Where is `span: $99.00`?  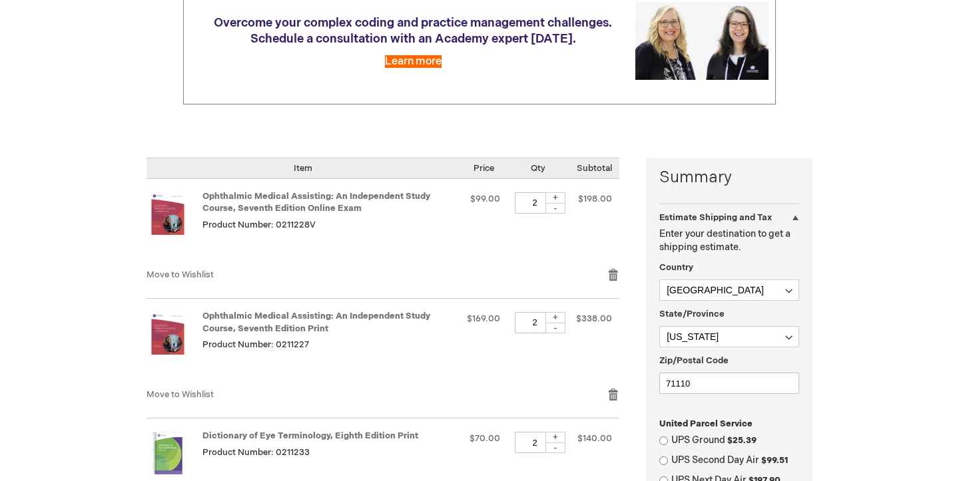
span: $99.00 is located at coordinates (485, 199).